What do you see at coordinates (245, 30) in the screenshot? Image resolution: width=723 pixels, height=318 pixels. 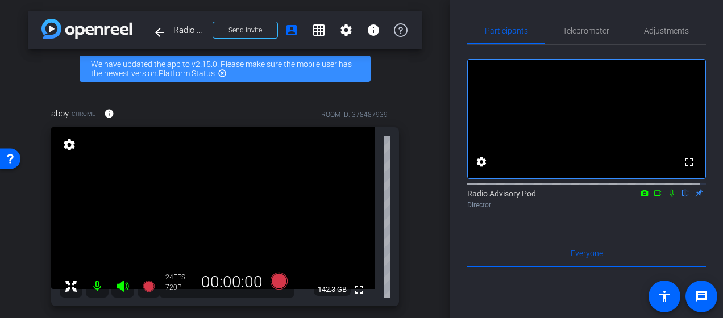 I see `span: Send invite` at bounding box center [245, 30].